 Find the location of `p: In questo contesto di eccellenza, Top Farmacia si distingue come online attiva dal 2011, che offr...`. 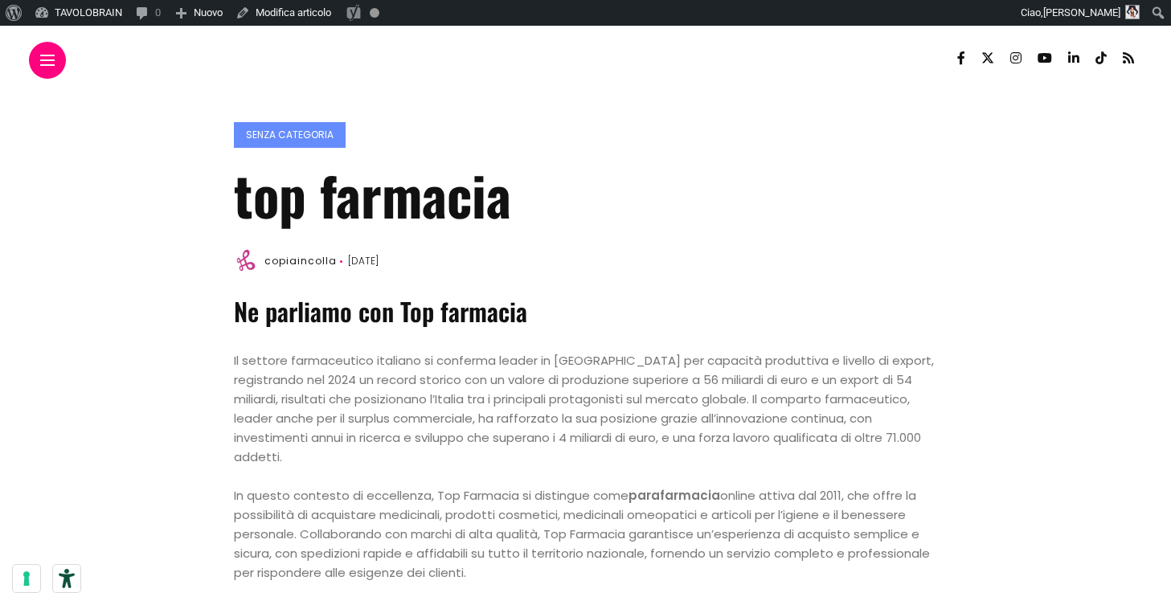

p: In questo contesto di eccellenza, Top Farmacia si distingue come online attiva dal 2011, che offr... is located at coordinates (585, 534).